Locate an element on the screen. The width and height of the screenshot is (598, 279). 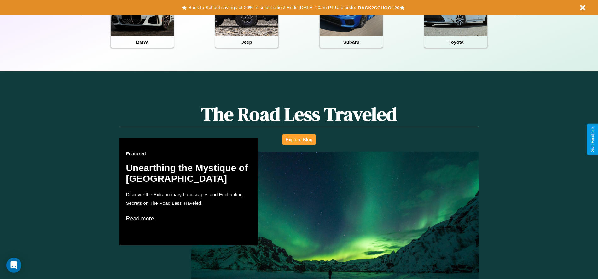
h4: Jeep is located at coordinates (247, 42).